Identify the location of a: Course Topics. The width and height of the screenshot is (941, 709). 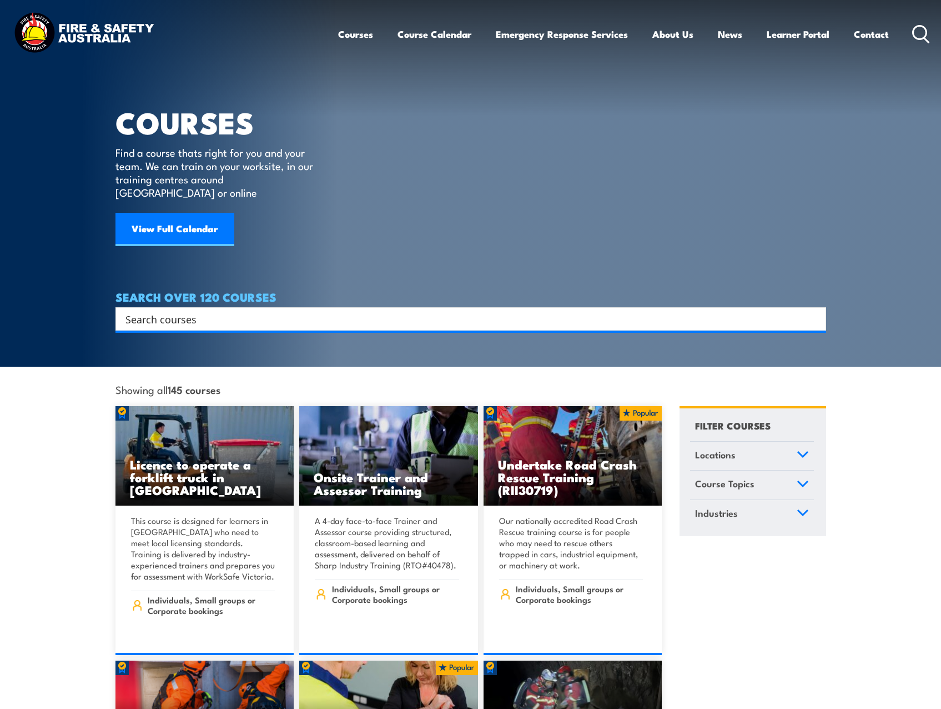
(752, 485).